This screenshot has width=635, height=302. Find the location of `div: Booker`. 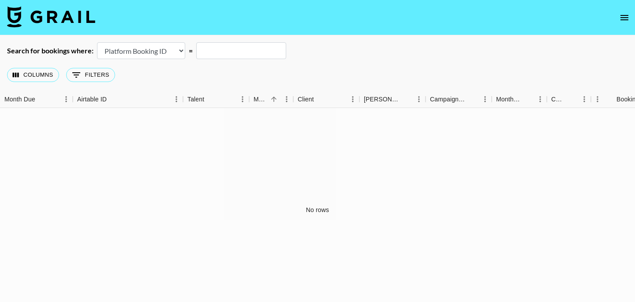

div: Booker is located at coordinates (392, 99).